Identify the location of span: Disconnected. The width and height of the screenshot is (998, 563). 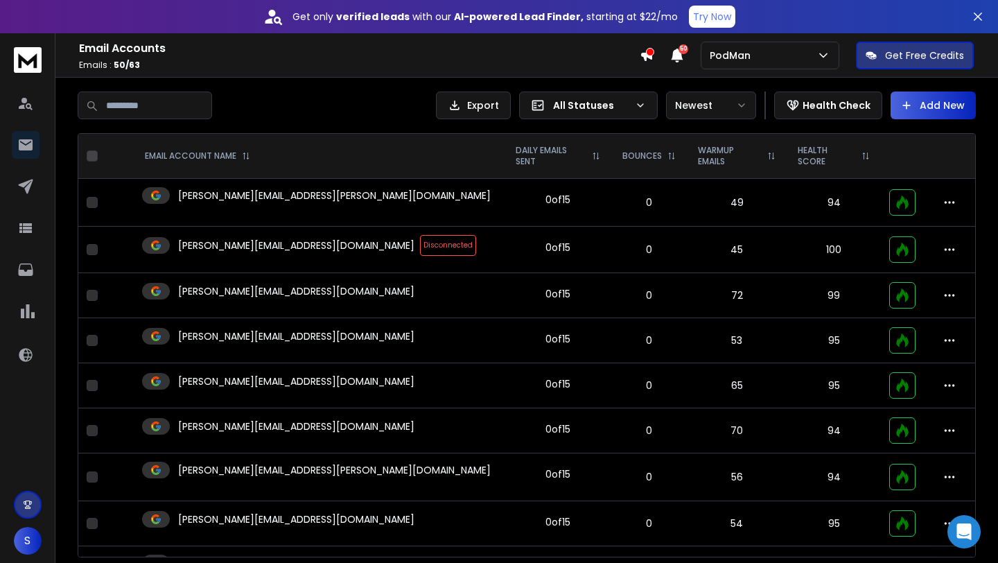
(448, 245).